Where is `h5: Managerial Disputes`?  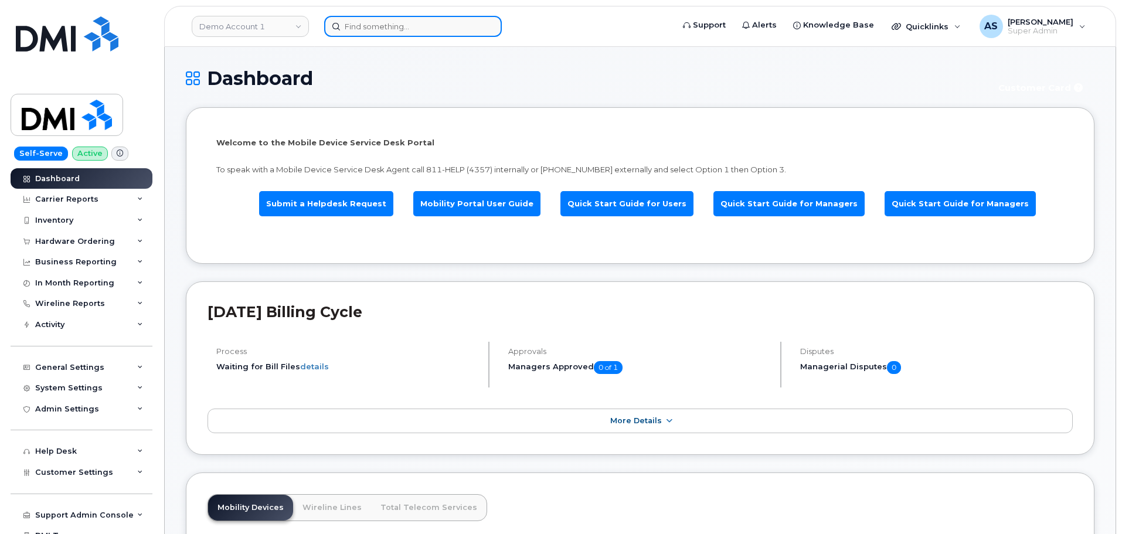
h5: Managerial Disputes is located at coordinates (936, 368).